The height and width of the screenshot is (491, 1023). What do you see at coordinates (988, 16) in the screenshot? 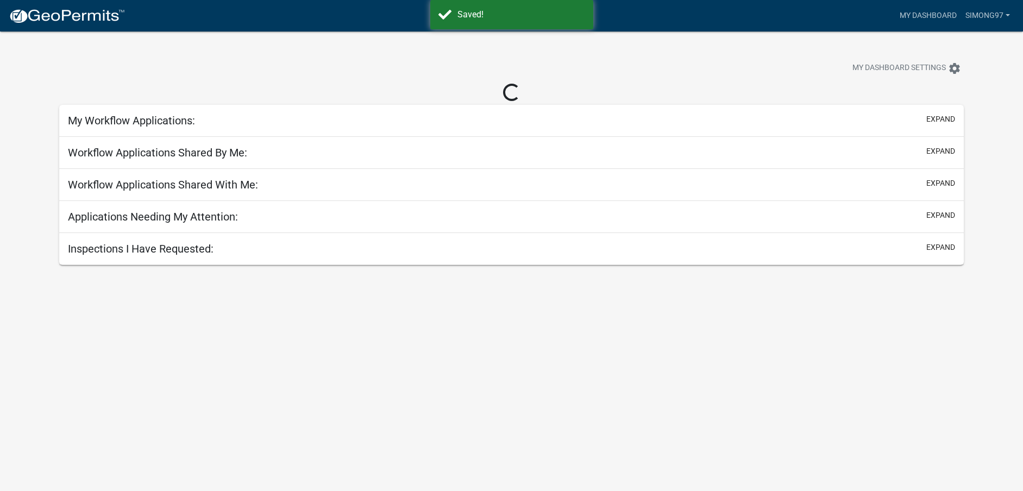
I see `a: simong97` at bounding box center [988, 16].